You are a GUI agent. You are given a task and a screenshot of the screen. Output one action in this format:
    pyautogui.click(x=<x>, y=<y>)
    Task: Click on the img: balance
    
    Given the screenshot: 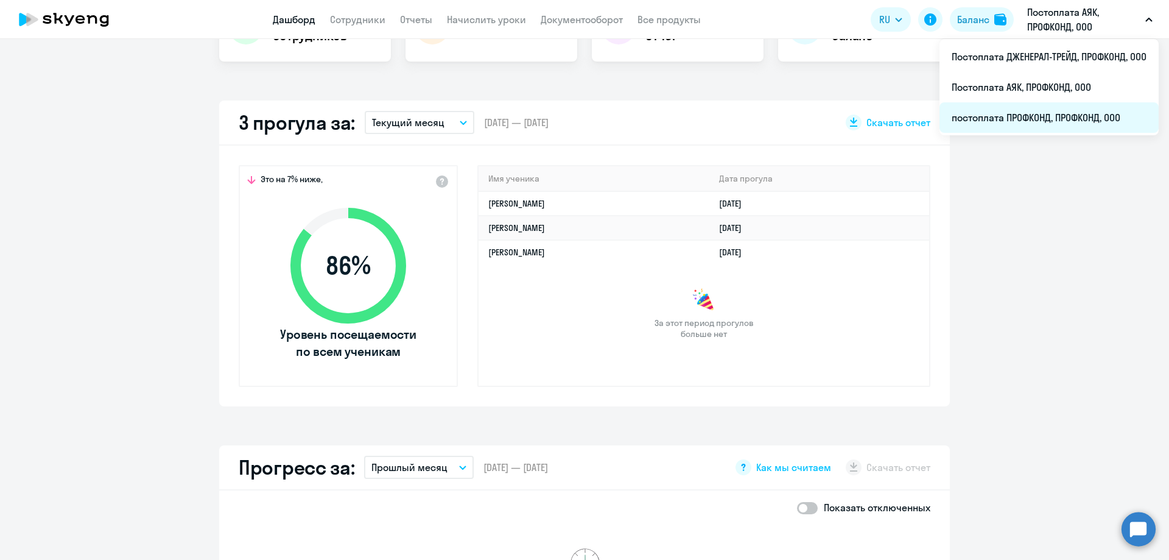 What is the action you would take?
    pyautogui.click(x=1001, y=19)
    